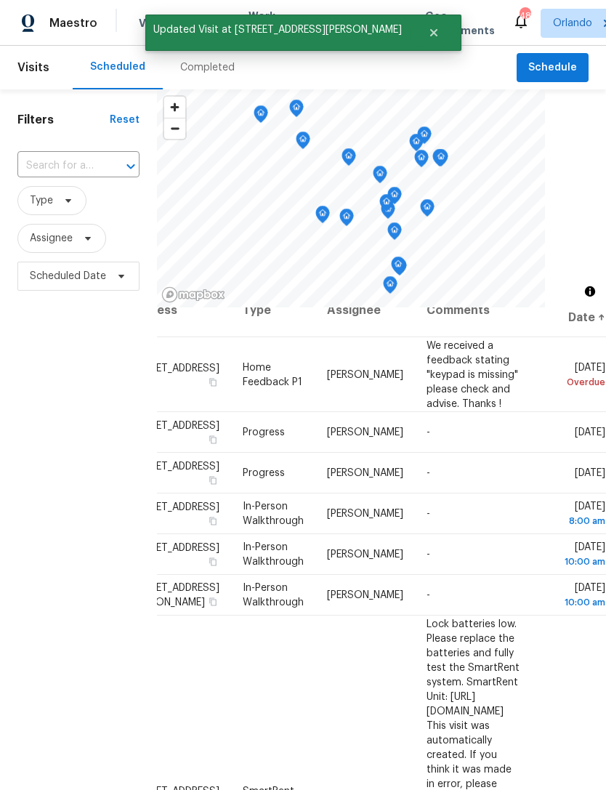  I want to click on button: Schedule, so click(552, 68).